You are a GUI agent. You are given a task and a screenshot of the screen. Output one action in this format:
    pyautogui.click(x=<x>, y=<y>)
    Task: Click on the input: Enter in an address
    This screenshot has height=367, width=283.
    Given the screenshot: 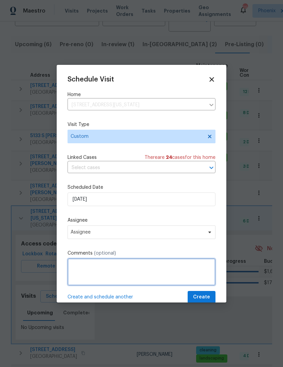 What is the action you would take?
    pyautogui.click(x=136, y=105)
    